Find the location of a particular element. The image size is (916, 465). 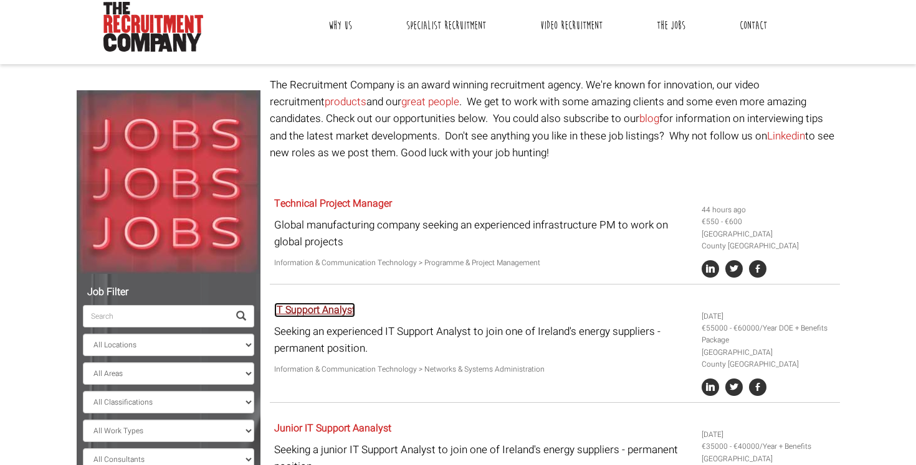

p: Information & Communication Technology > Networks & Systems Administration is located at coordinates (483, 369).